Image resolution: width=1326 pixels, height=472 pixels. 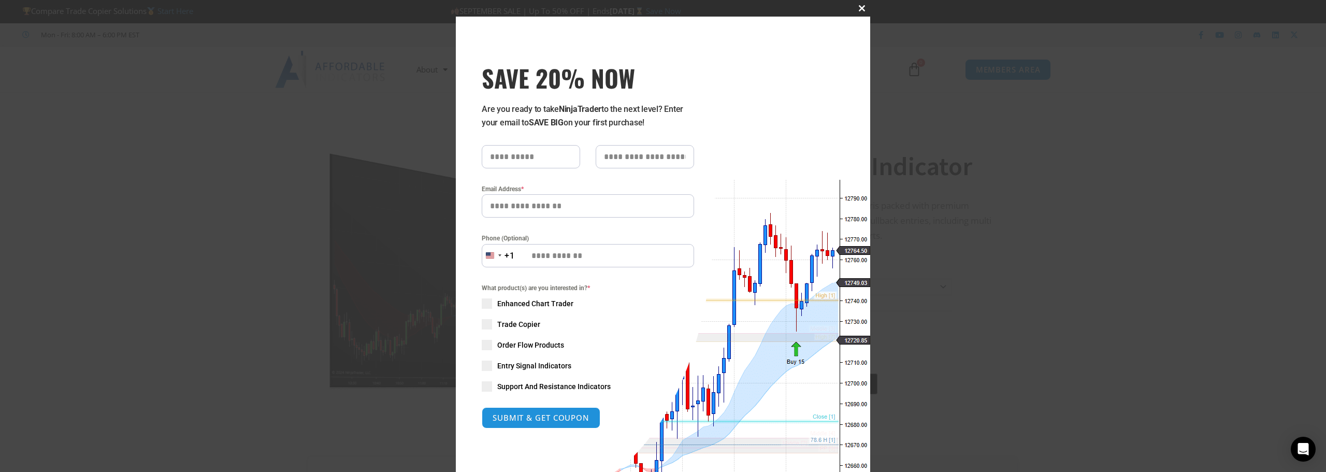 What do you see at coordinates (510, 256) in the screenshot?
I see `div: +1` at bounding box center [510, 256].